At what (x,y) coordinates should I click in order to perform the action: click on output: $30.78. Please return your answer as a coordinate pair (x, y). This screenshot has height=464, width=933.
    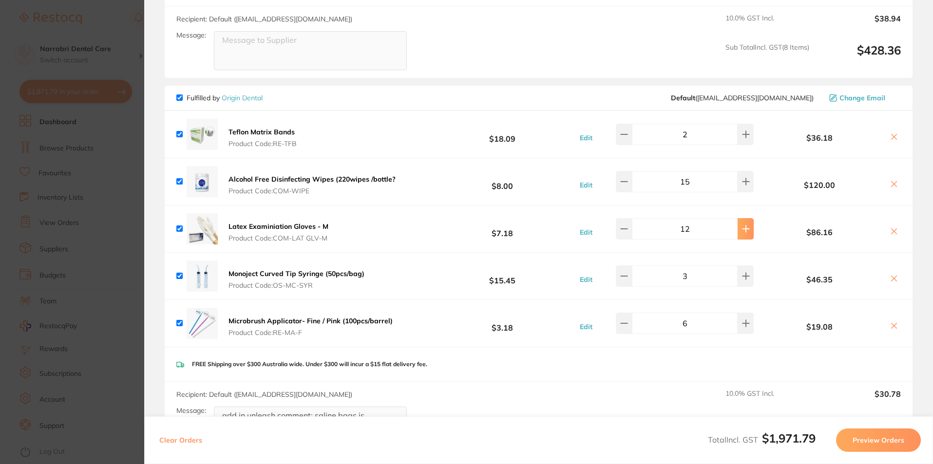
    Looking at the image, I should click on (859, 401).